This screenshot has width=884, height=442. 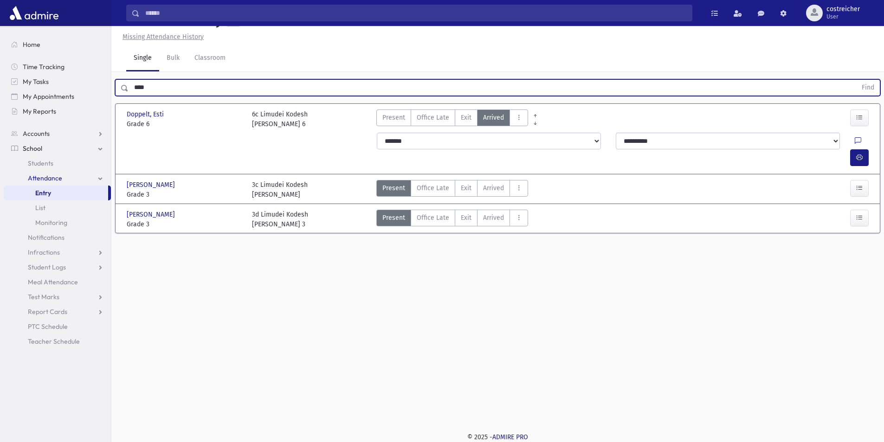 I want to click on a: PTC Schedule, so click(x=57, y=327).